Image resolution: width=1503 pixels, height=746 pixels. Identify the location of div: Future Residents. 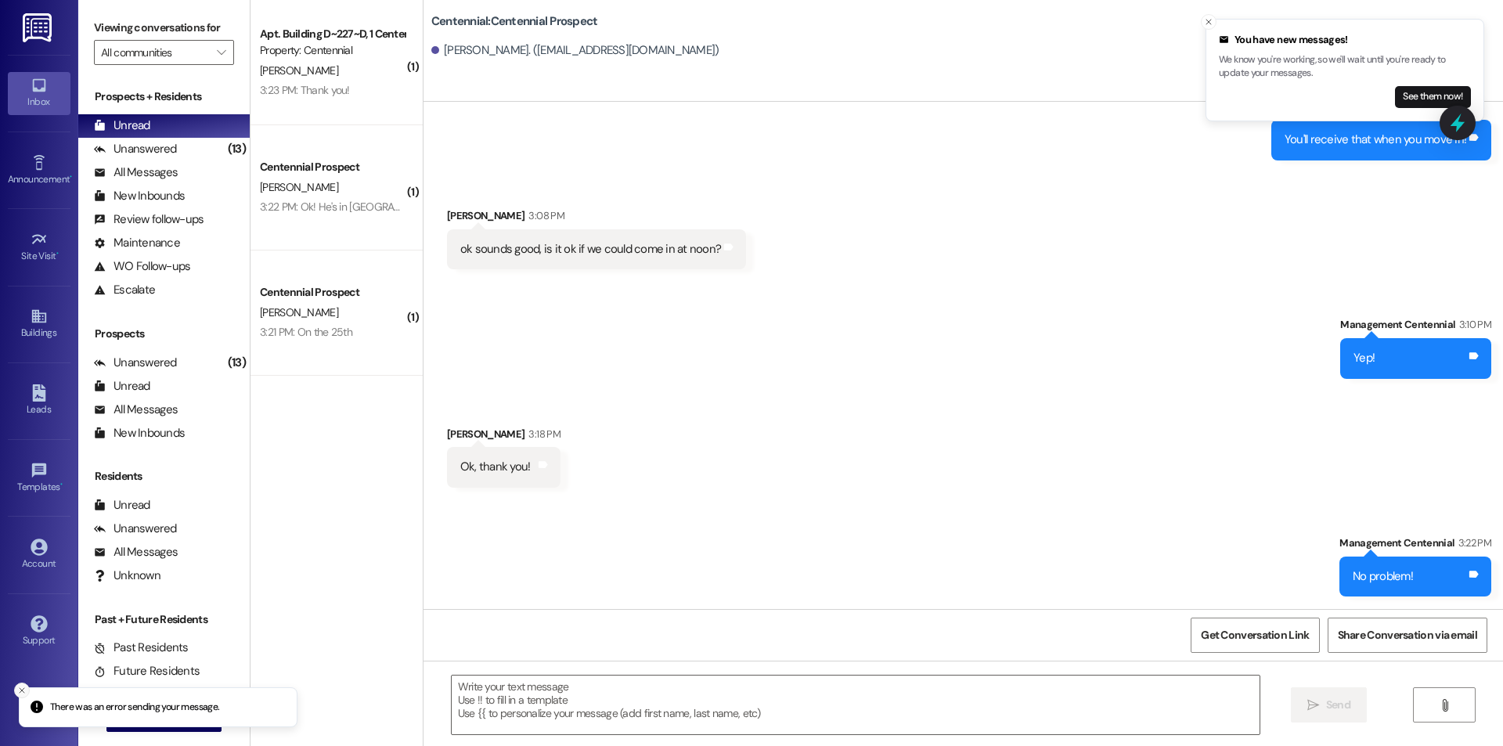
(146, 671).